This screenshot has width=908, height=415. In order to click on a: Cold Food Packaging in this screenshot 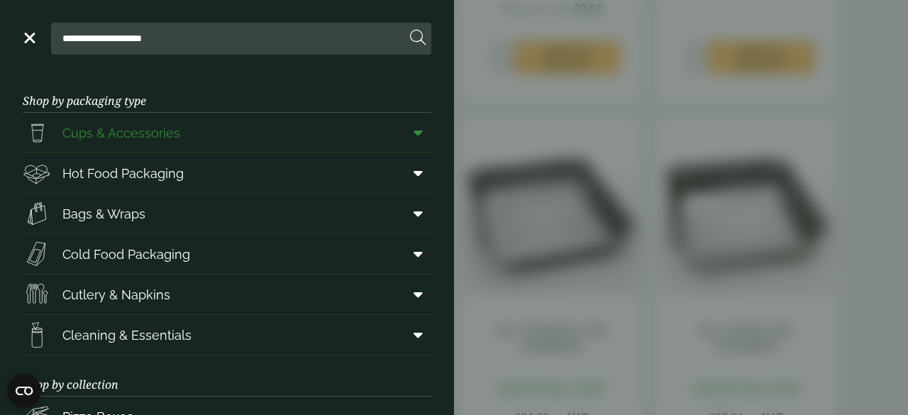, I will do `click(227, 254)`.